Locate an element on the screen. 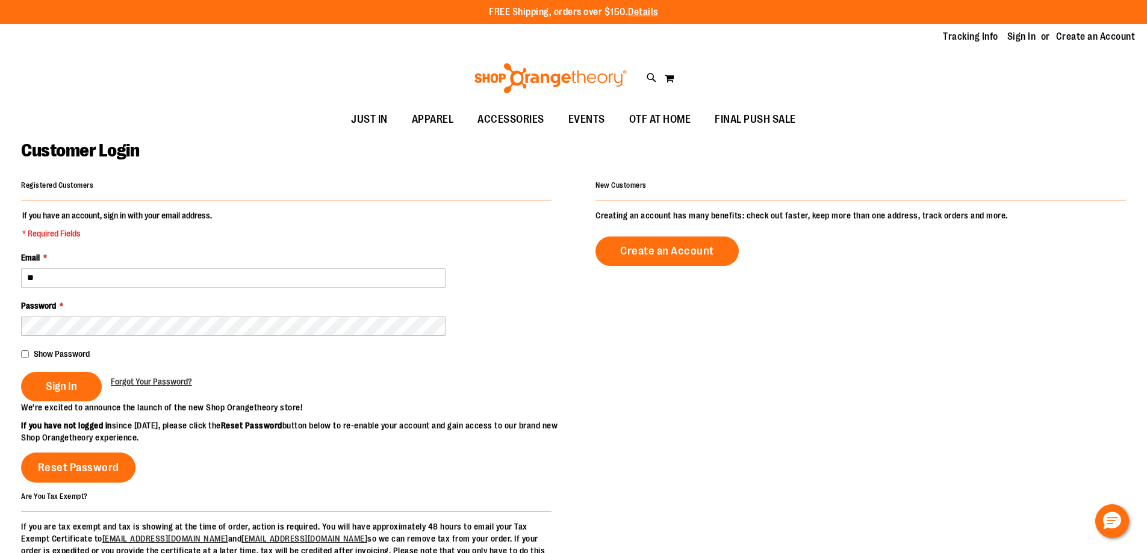 This screenshot has height=553, width=1147. a: FINAL PUSH SALE is located at coordinates (755, 120).